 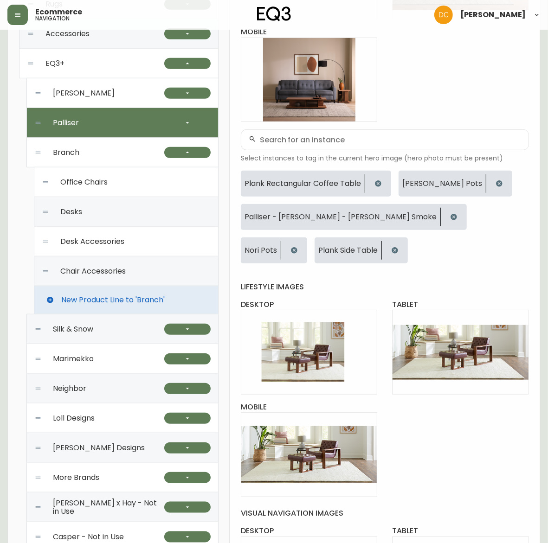 What do you see at coordinates (73, 359) in the screenshot?
I see `span: Marimekko` at bounding box center [73, 359].